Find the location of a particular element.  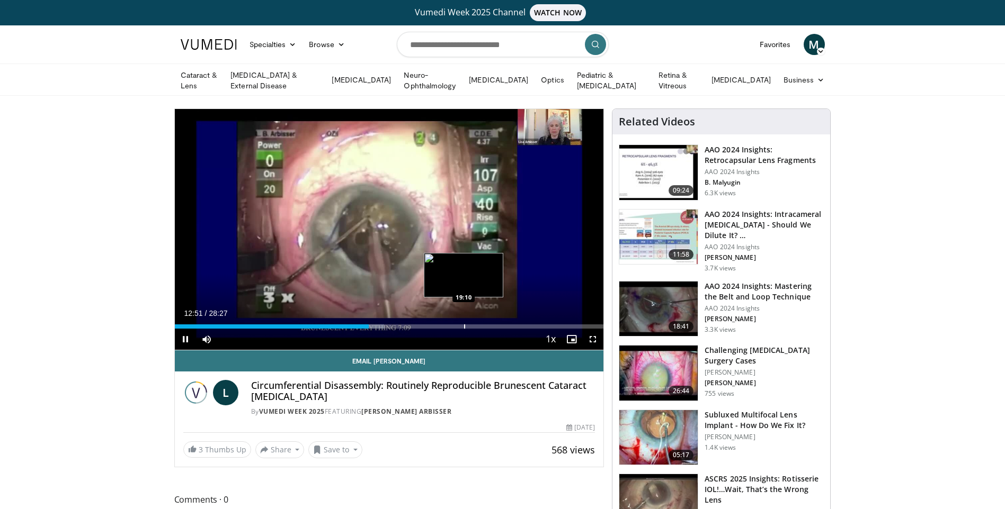

h4: Related Videos is located at coordinates (657, 122).